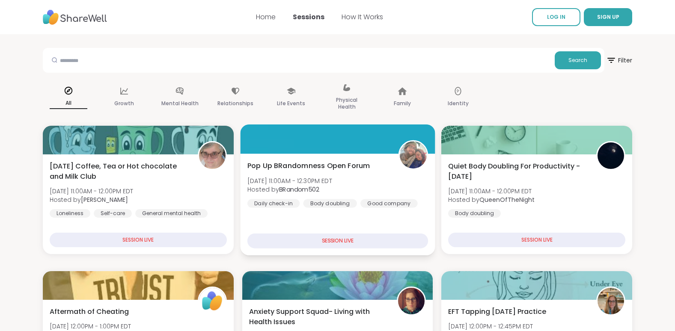 This screenshot has width=675, height=331. Describe the element at coordinates (607, 17) in the screenshot. I see `button: SIGN UP` at that location.